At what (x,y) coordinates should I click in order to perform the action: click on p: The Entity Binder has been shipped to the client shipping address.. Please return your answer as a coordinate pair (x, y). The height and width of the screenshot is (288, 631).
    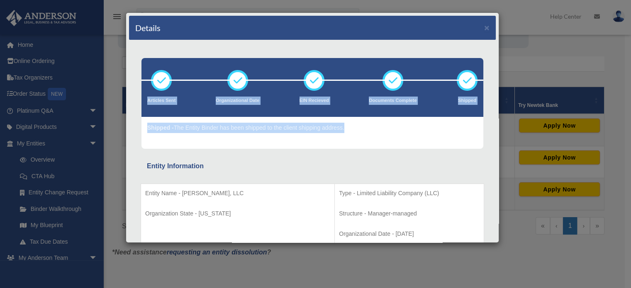
    Looking at the image, I should click on (246, 128).